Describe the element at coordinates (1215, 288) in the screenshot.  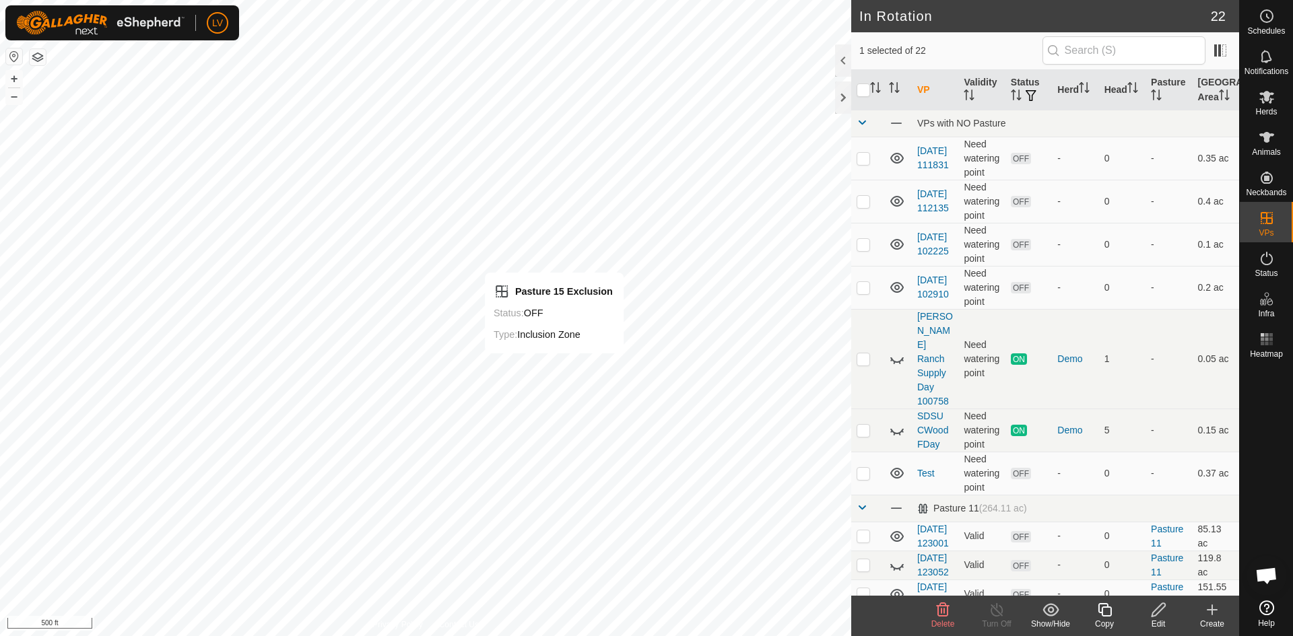
I see `td: 0.2 ac` at that location.